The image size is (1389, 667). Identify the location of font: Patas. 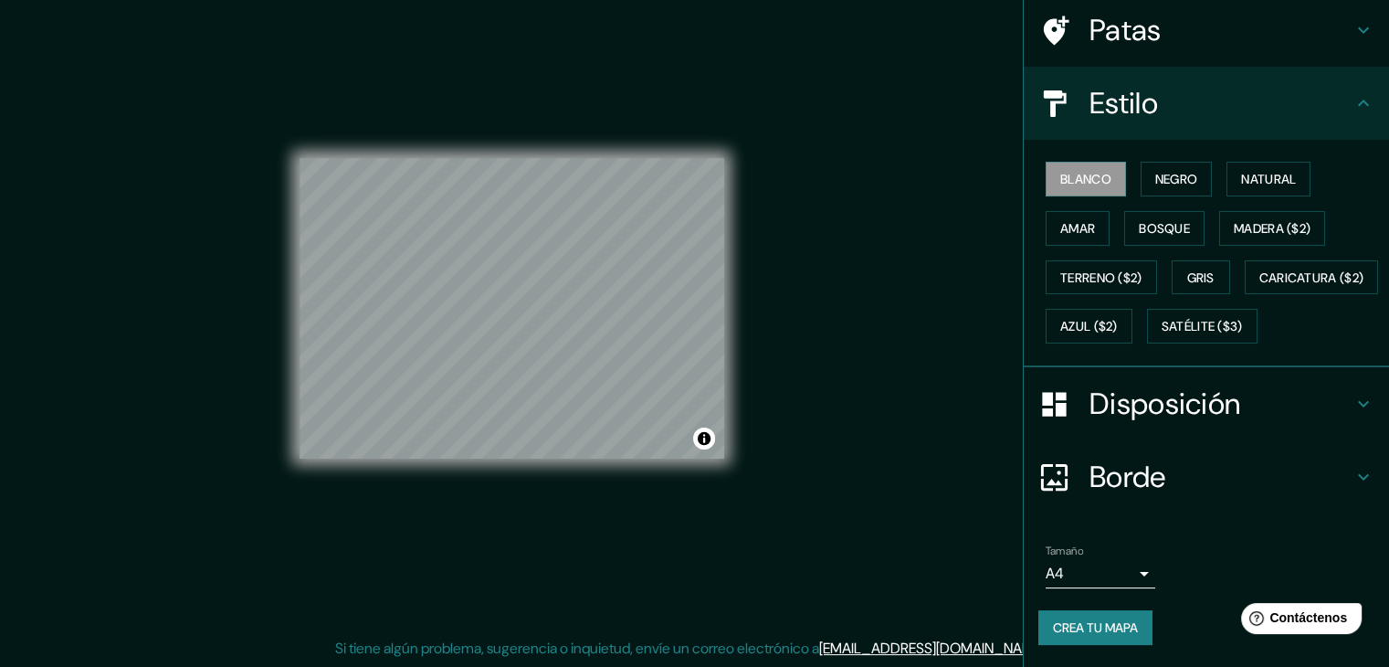
(1125, 30).